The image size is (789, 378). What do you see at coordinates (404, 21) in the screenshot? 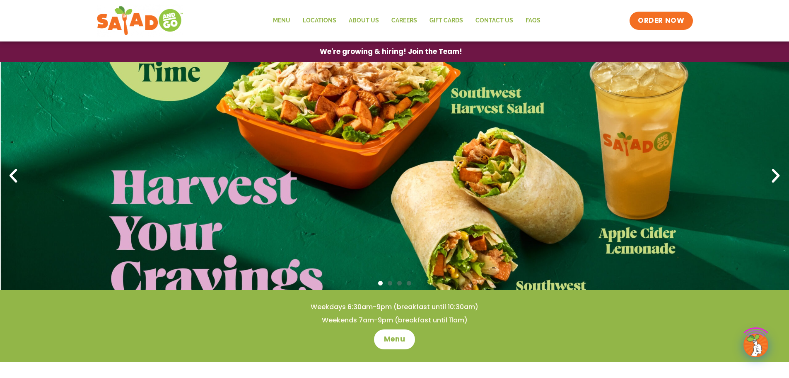
I see `a: Careers` at bounding box center [404, 21].